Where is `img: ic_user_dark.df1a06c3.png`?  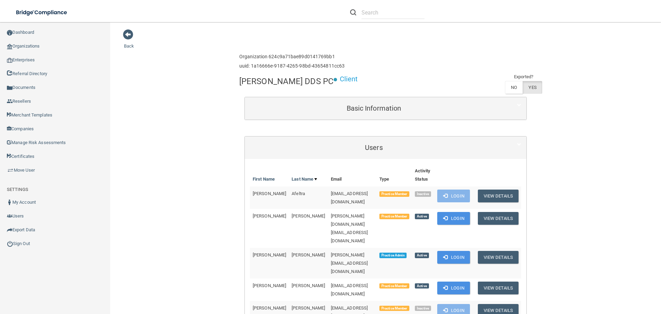
img: ic_user_dark.df1a06c3.png is located at coordinates (10, 202).